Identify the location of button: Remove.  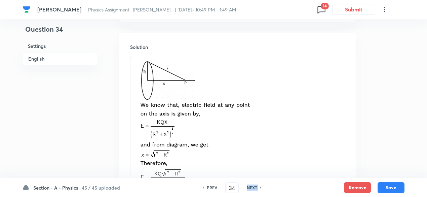
(357, 187).